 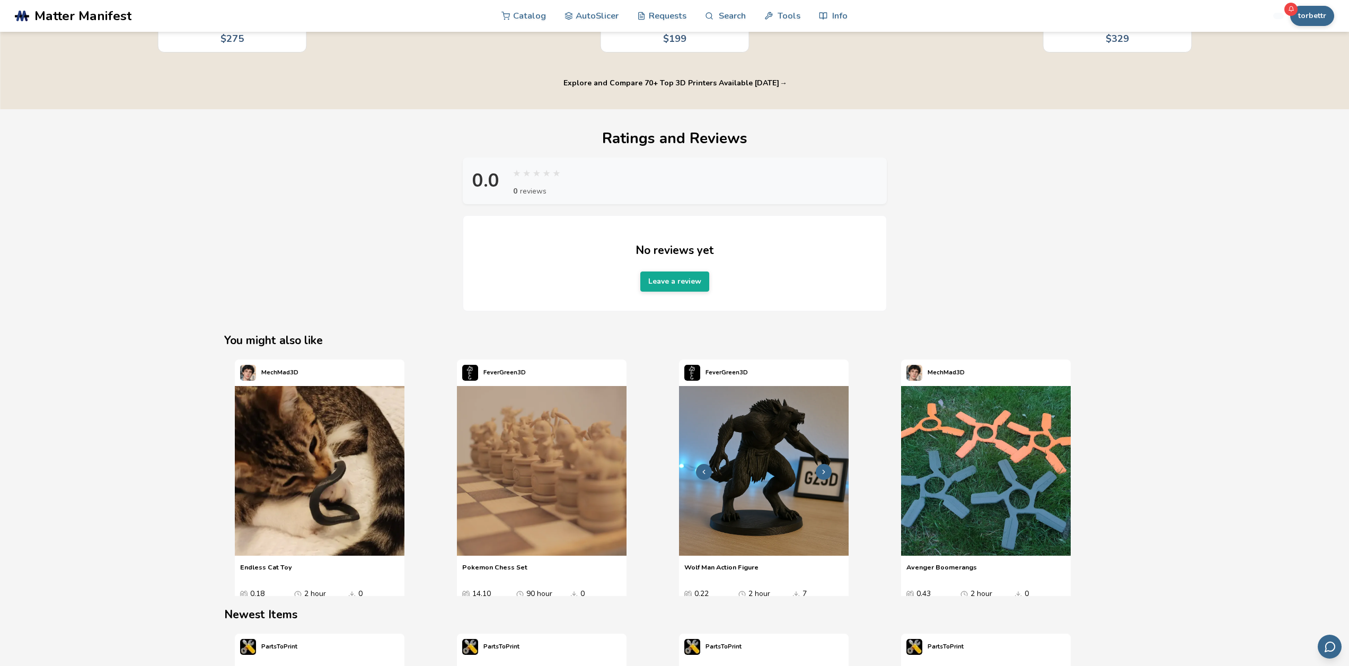 What do you see at coordinates (264, 596) in the screenshot?
I see `div: 0.18` at bounding box center [264, 596].